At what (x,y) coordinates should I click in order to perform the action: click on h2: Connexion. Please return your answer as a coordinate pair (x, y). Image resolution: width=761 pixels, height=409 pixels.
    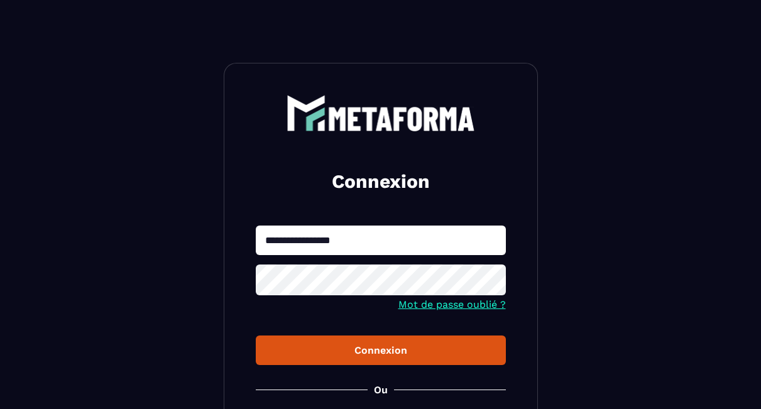
    Looking at the image, I should click on (381, 182).